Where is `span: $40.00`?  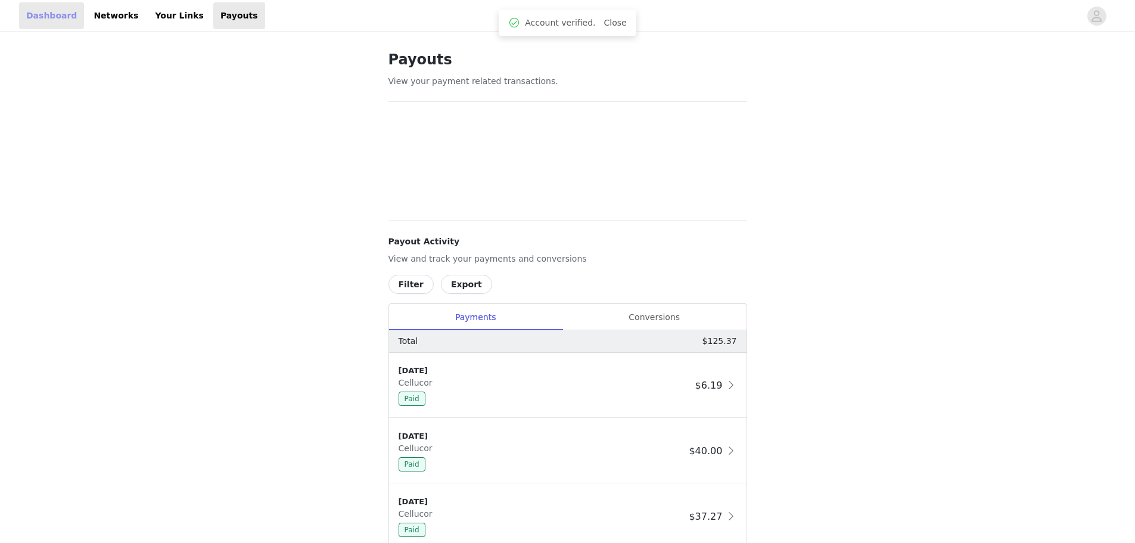
span: $40.00 is located at coordinates (705, 450).